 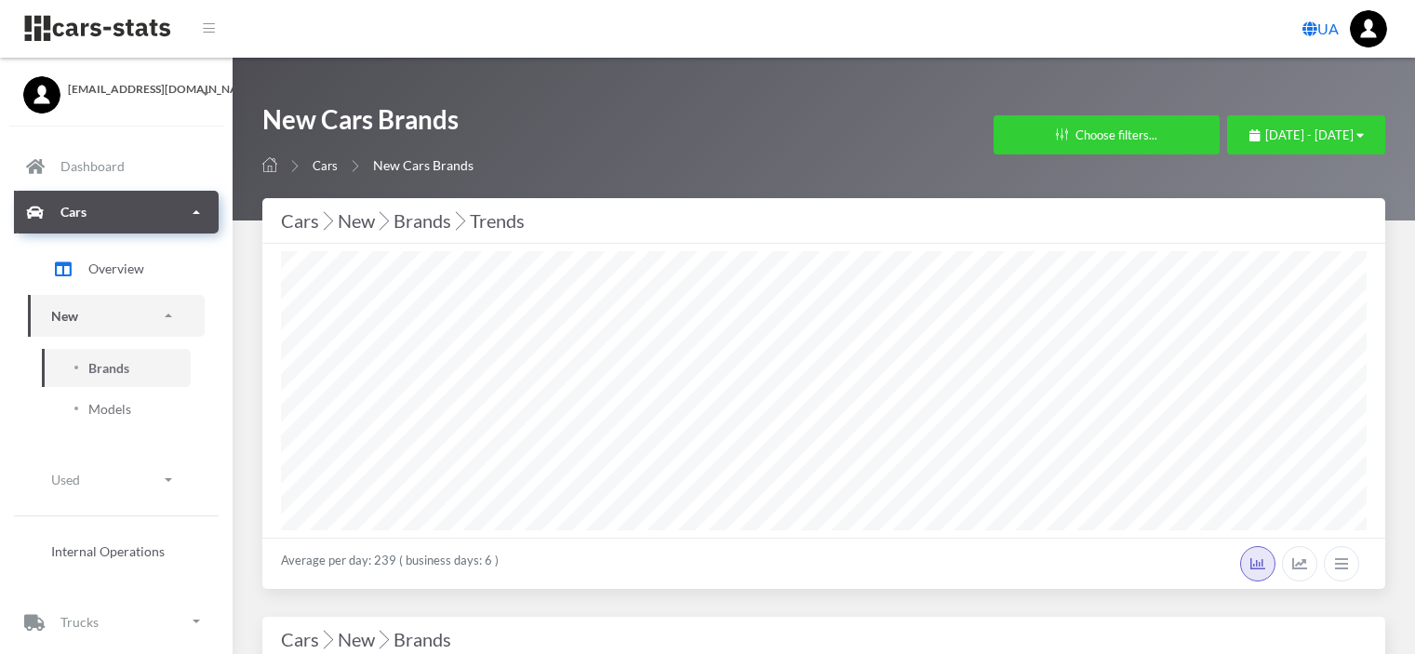 I want to click on h4: Cars New Brands, so click(x=824, y=639).